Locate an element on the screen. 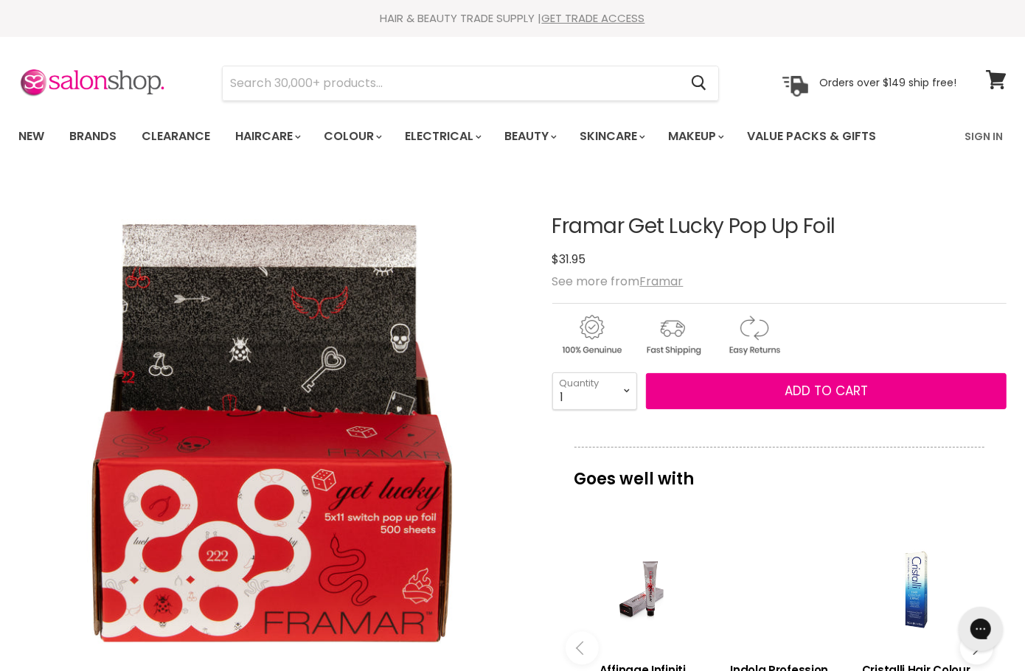 The height and width of the screenshot is (671, 1025). span: See more from is located at coordinates (618, 281).